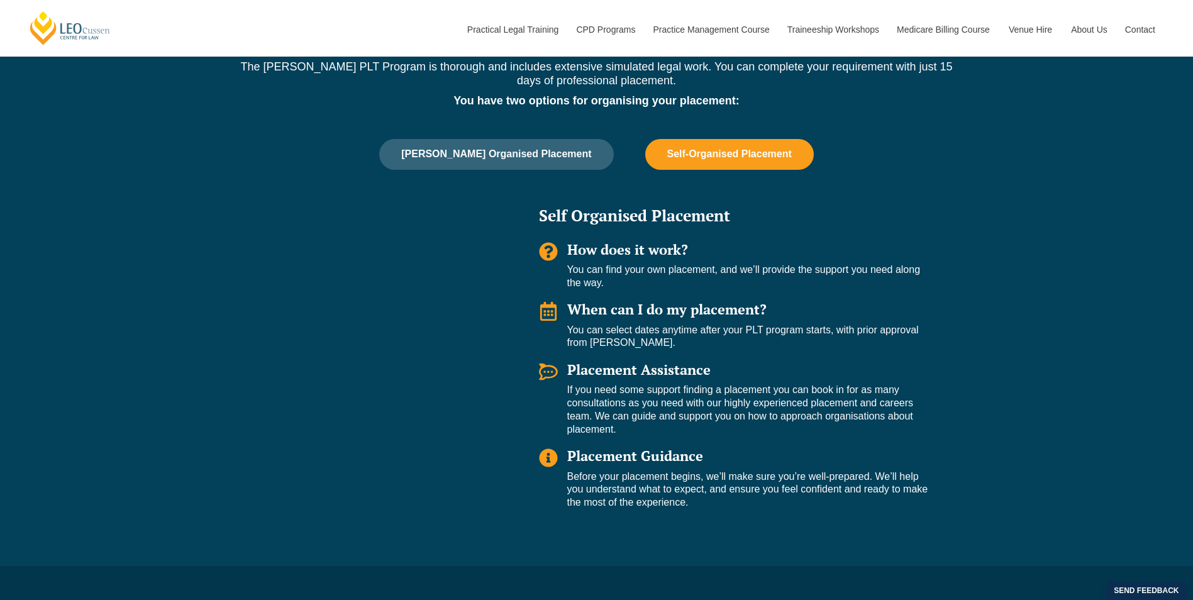 Image resolution: width=1193 pixels, height=600 pixels. Describe the element at coordinates (596, 101) in the screenshot. I see `strong: You have two options for organising your placement:` at that location.